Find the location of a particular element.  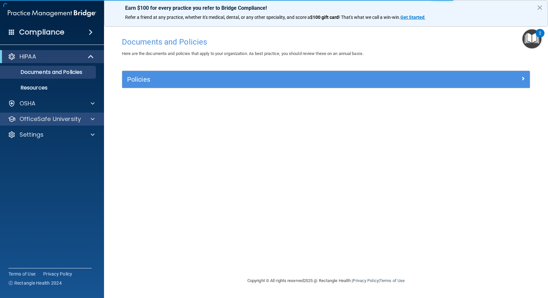

h4: Compliance is located at coordinates (42, 32).